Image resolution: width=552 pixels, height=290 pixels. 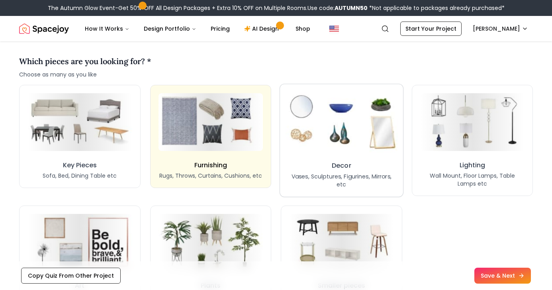 I want to click on span: Use code:, so click(x=337, y=8).